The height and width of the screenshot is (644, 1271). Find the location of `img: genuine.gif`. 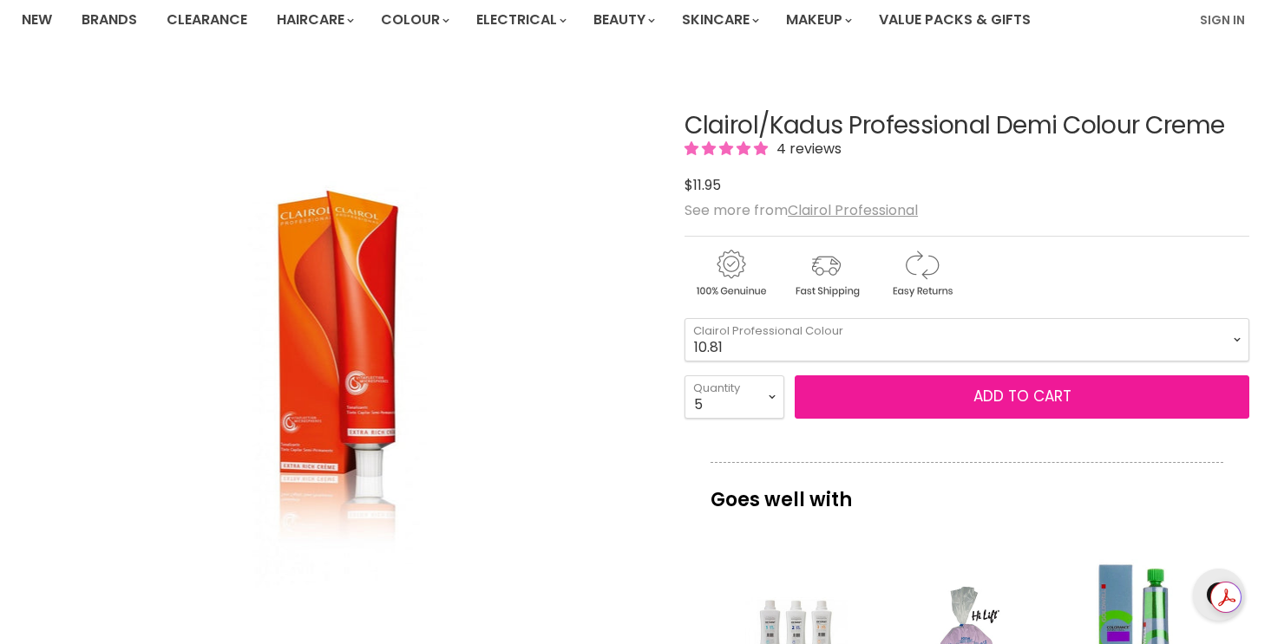

img: genuine.gif is located at coordinates (730, 273).